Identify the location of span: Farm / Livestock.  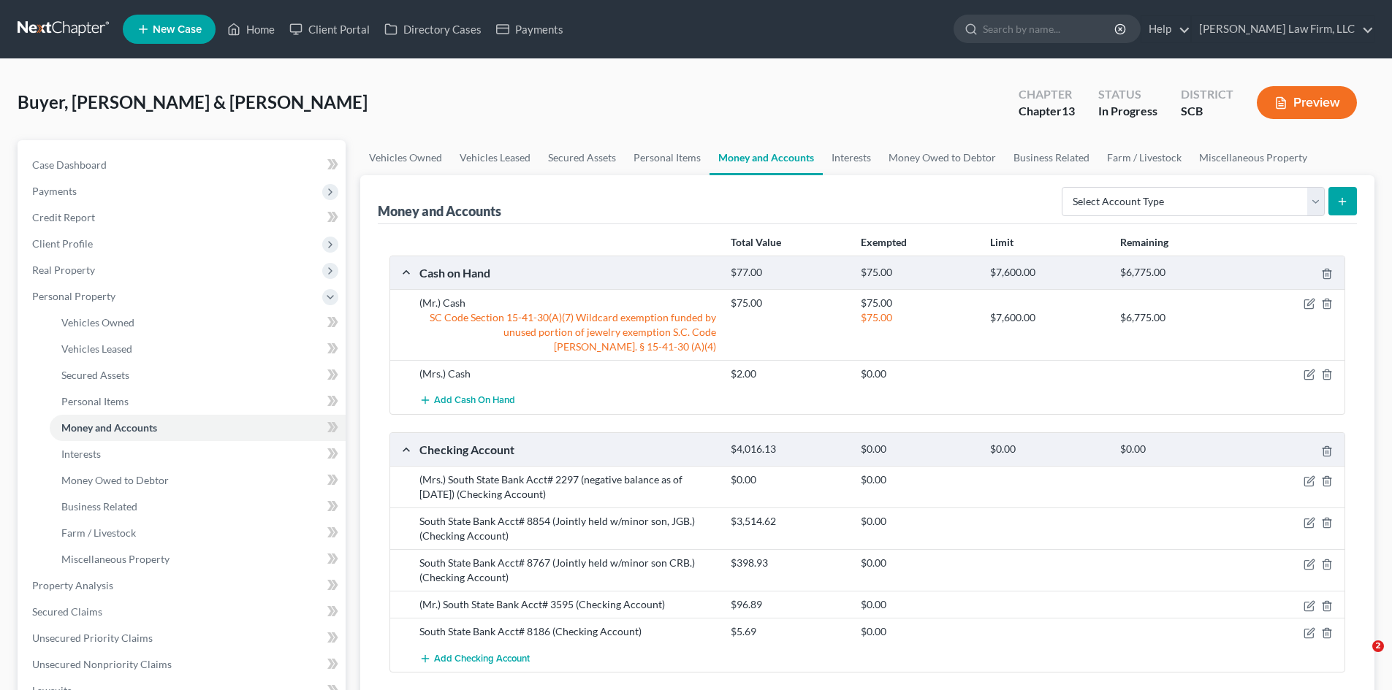
(99, 533).